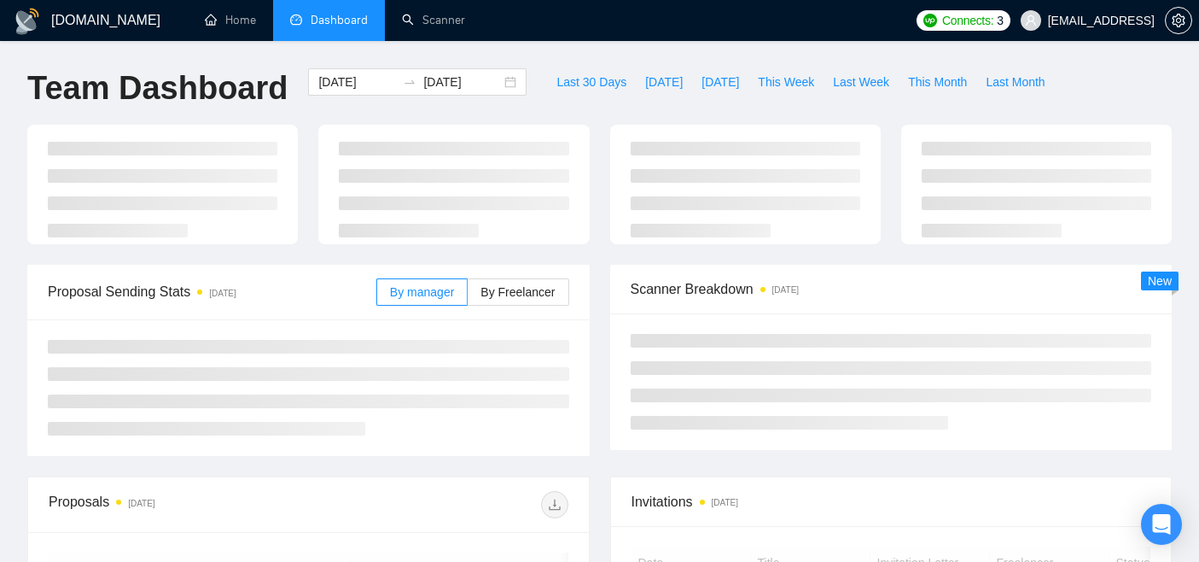 The image size is (1199, 562). What do you see at coordinates (462, 82) in the screenshot?
I see `input: End date` at bounding box center [462, 82].